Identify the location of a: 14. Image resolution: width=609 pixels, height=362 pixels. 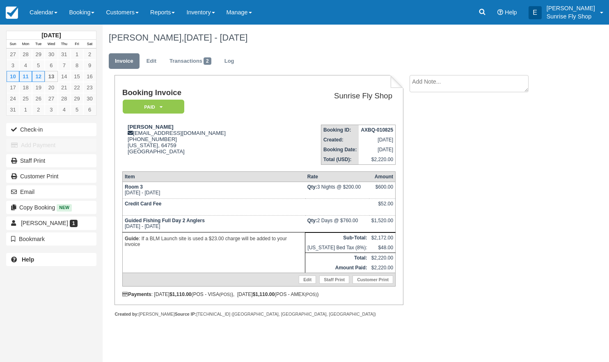
(64, 76).